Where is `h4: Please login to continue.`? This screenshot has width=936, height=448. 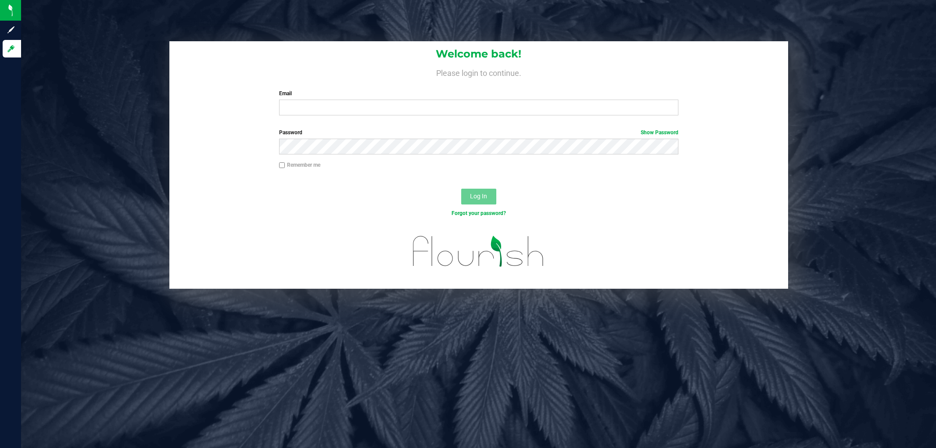 h4: Please login to continue. is located at coordinates (479, 72).